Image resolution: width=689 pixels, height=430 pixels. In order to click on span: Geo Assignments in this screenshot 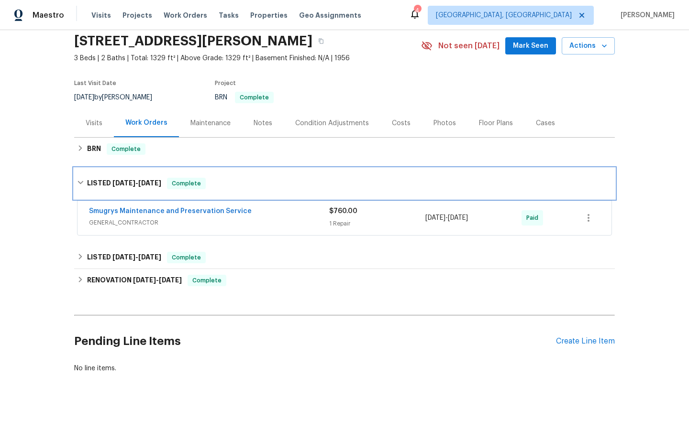, I will do `click(330, 15)`.